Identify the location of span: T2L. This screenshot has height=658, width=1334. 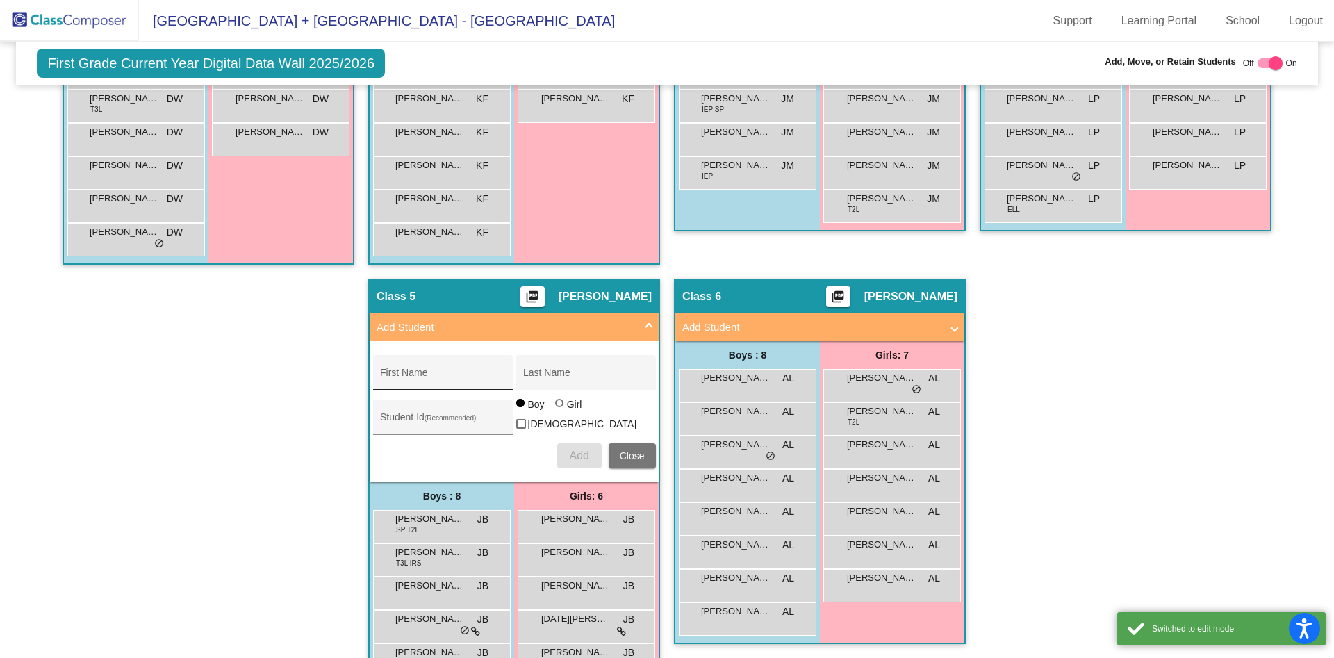
(853, 209).